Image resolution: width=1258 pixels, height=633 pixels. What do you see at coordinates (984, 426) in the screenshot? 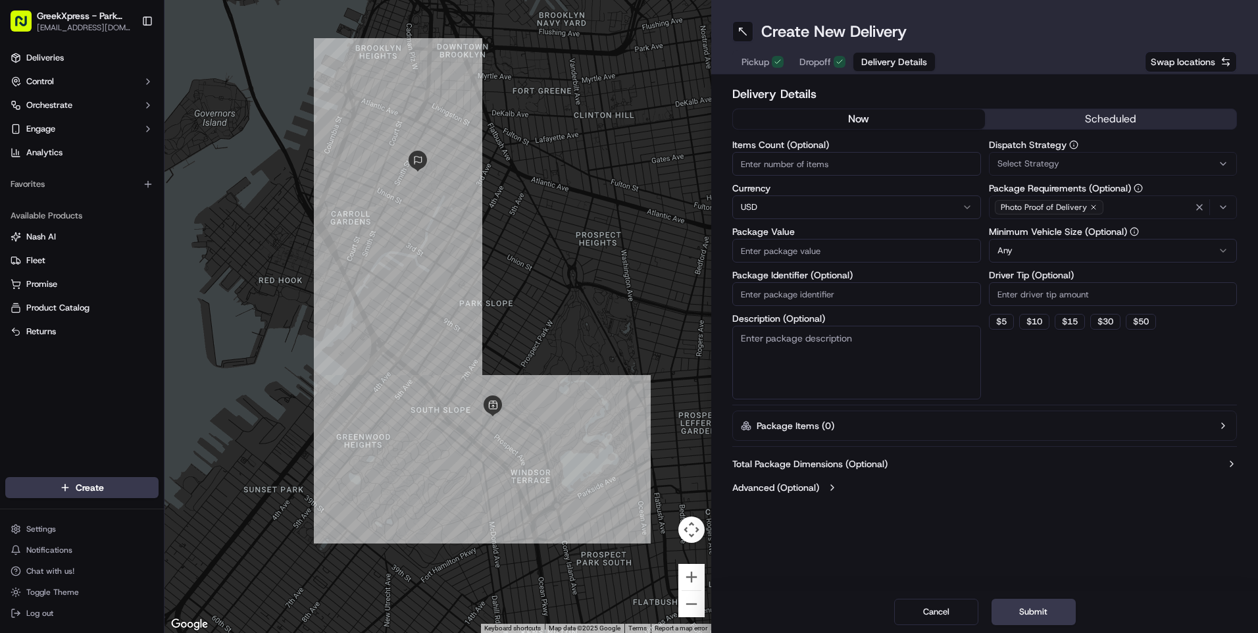
I see `button: Package Items (0)` at bounding box center [984, 426].